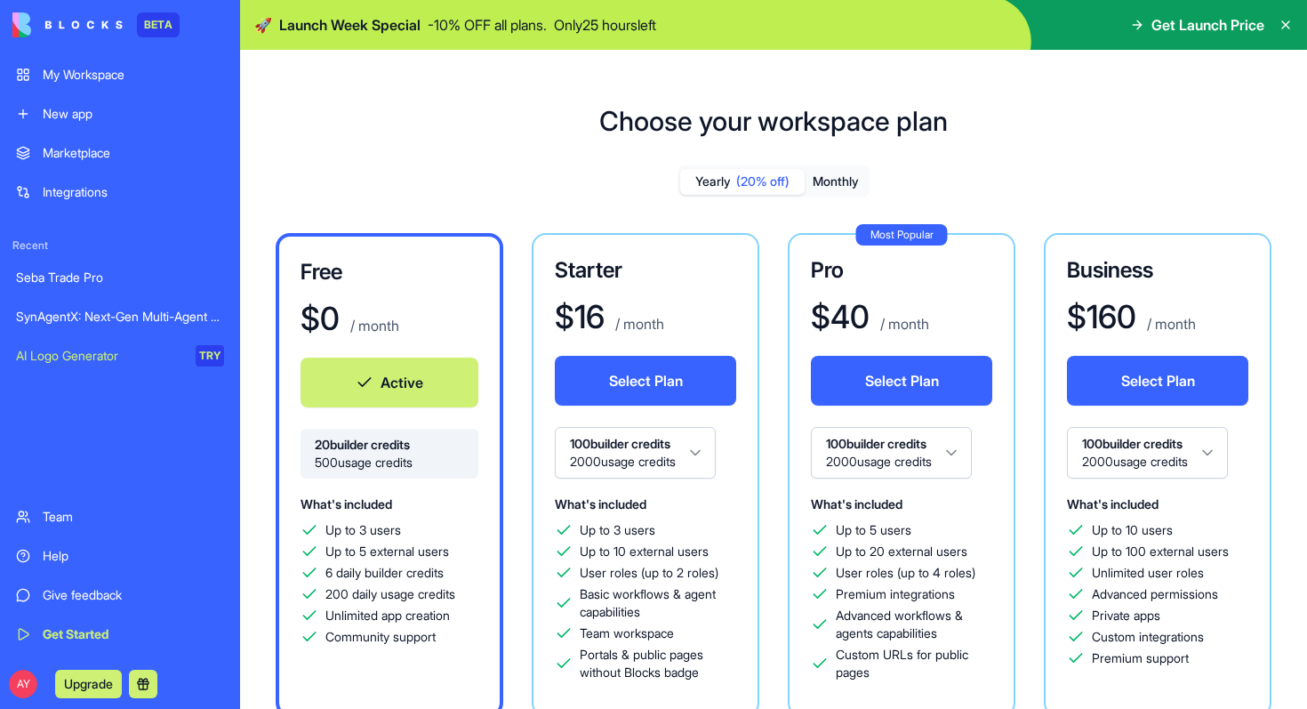  What do you see at coordinates (120, 192) in the screenshot?
I see `a: Integrations` at bounding box center [120, 192].